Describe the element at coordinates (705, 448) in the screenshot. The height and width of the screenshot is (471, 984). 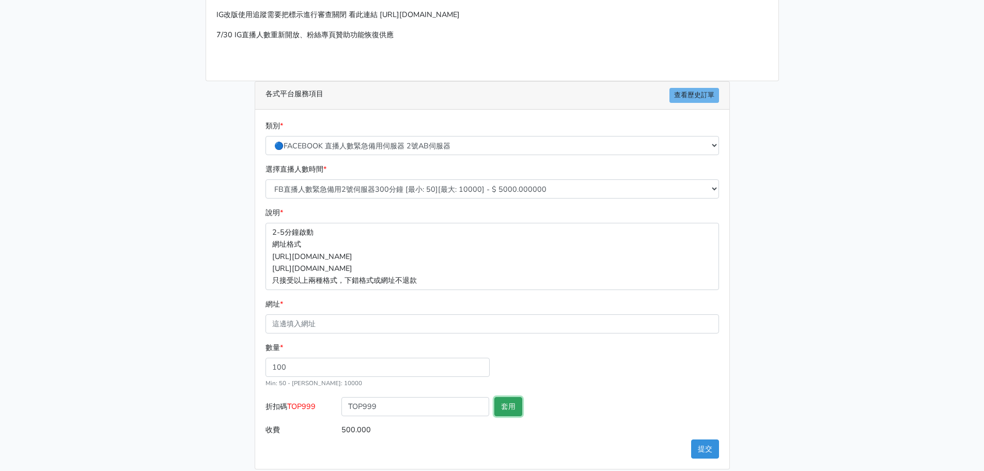
I see `button: 提交` at that location.